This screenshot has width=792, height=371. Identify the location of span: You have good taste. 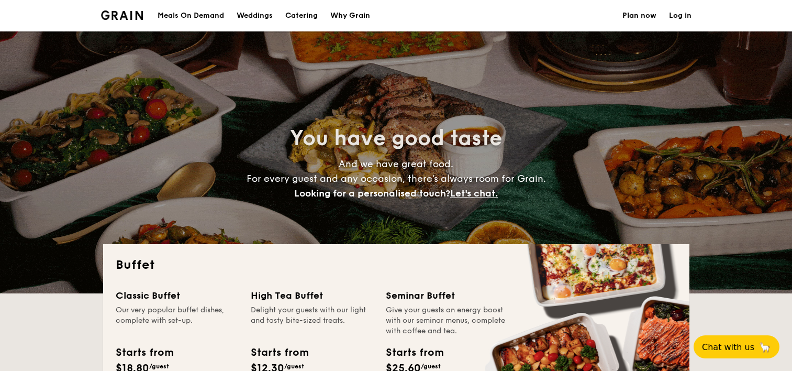
(396, 138).